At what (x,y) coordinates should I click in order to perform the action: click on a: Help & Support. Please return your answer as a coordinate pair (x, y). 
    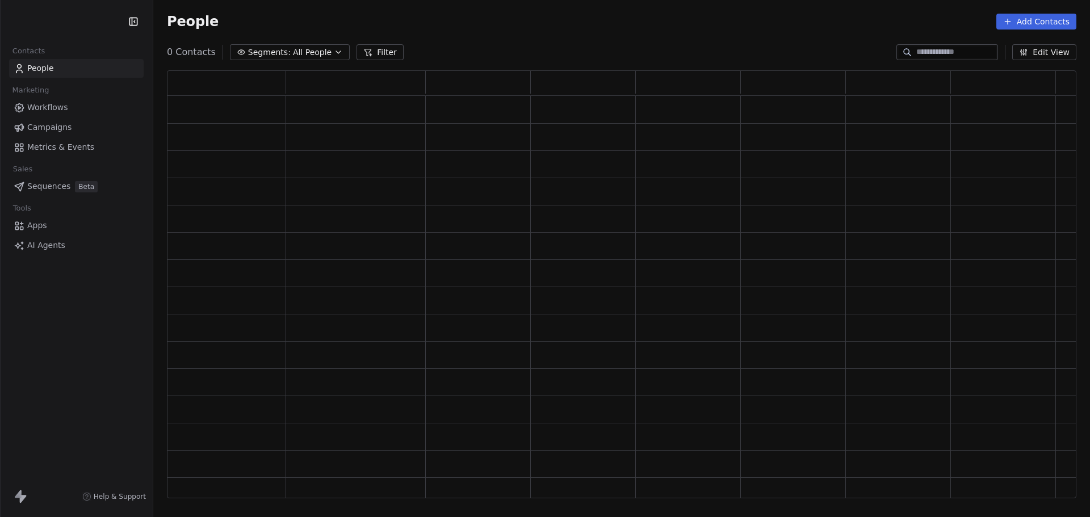
    Looking at the image, I should click on (114, 497).